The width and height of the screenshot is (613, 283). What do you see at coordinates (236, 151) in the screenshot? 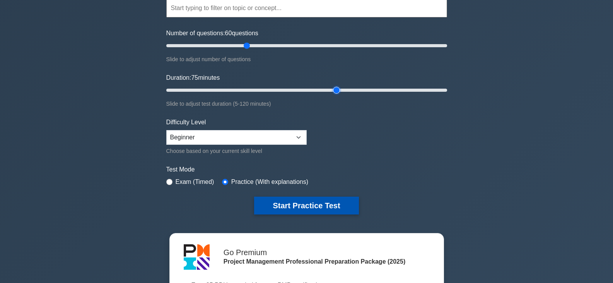
I see `div: Choose based on your current skill level` at bounding box center [236, 151].